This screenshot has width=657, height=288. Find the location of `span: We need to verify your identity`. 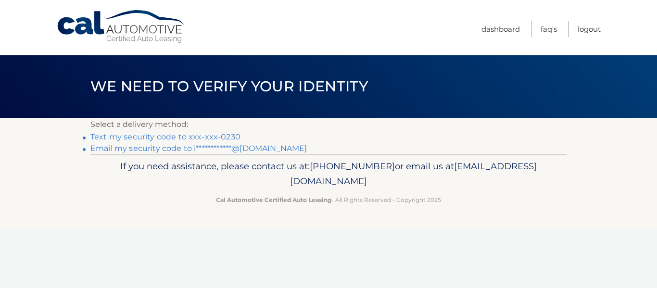

span: We need to verify your identity is located at coordinates (229, 86).